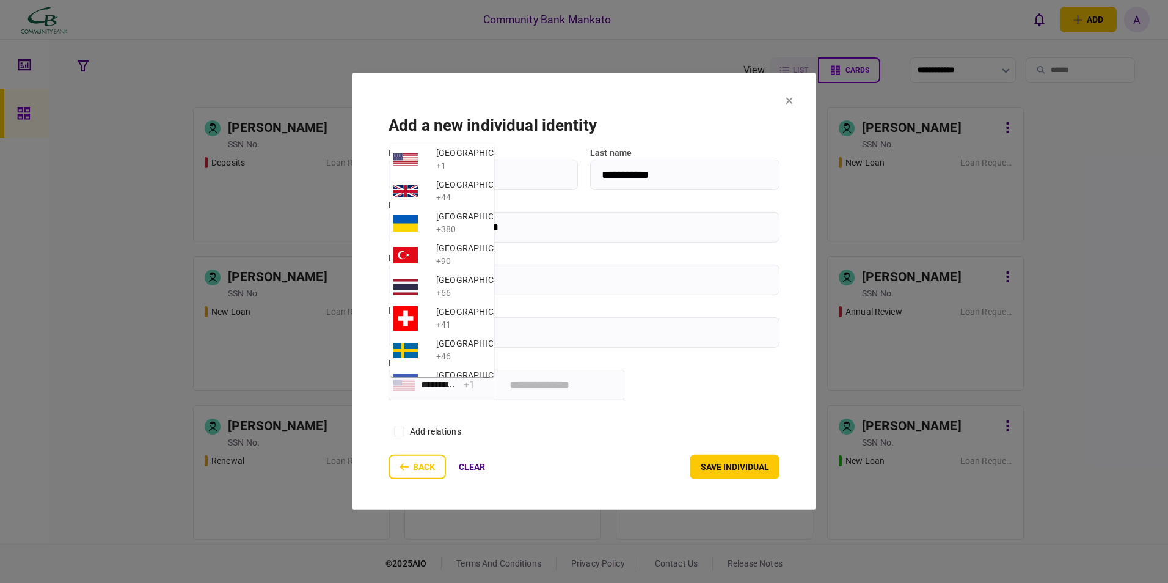  I want to click on h1: add a new individual identity, so click(584, 125).